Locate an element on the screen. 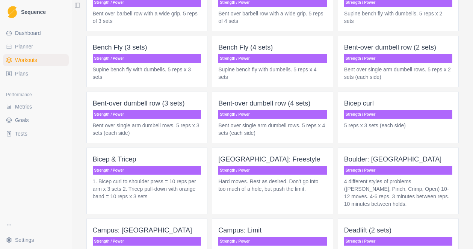  p: Bench Fly (3 sets) is located at coordinates (147, 47).